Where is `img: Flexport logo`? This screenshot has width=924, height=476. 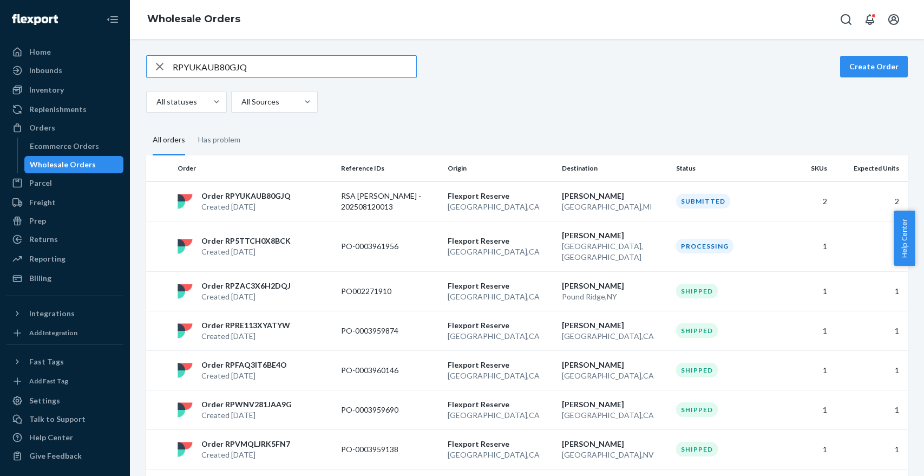
img: Flexport logo is located at coordinates (35, 19).